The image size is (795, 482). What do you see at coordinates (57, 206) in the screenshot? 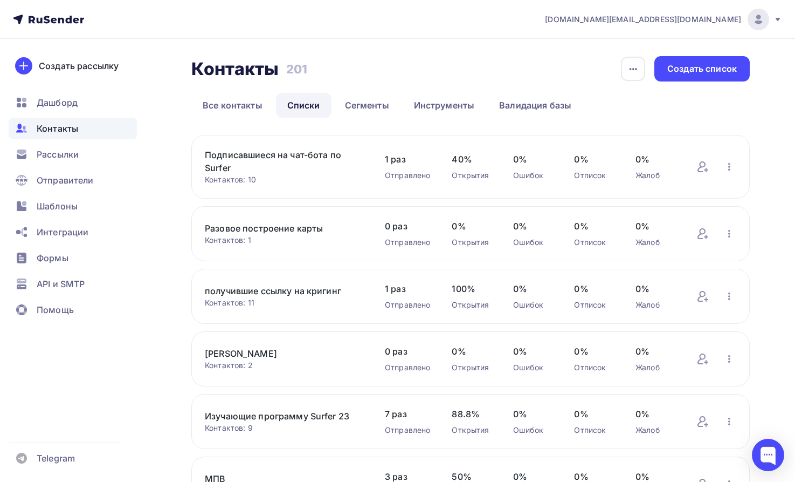
I see `span: Шаблоны` at bounding box center [57, 206].